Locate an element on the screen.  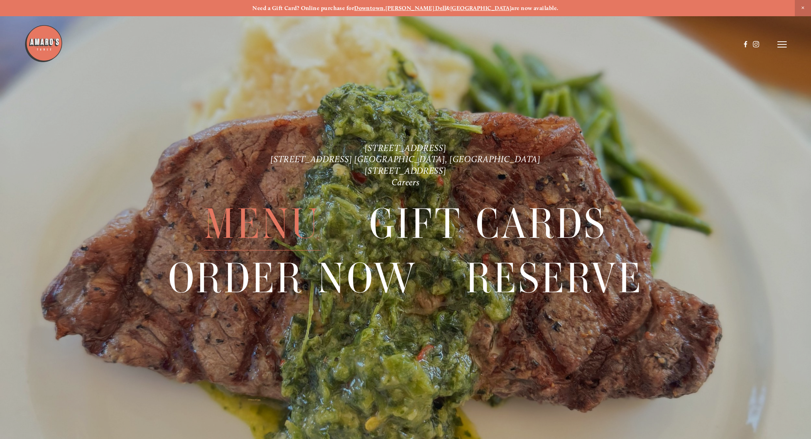
strong: are now available. is located at coordinates (535, 8).